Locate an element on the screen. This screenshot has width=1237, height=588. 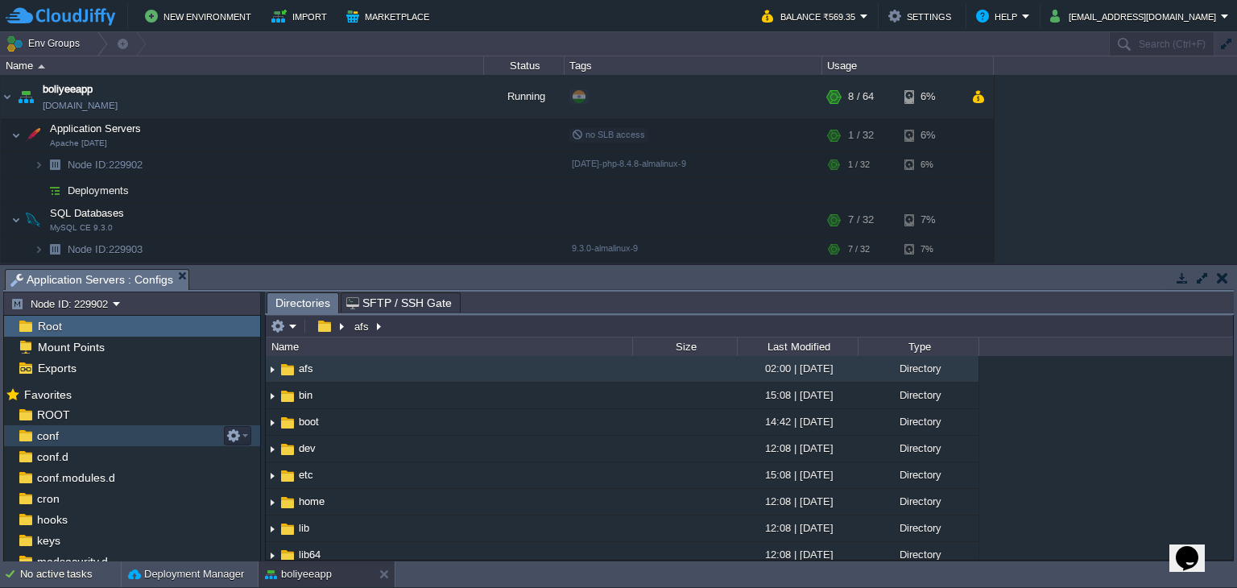
a: boliyeeapp is located at coordinates (68, 89).